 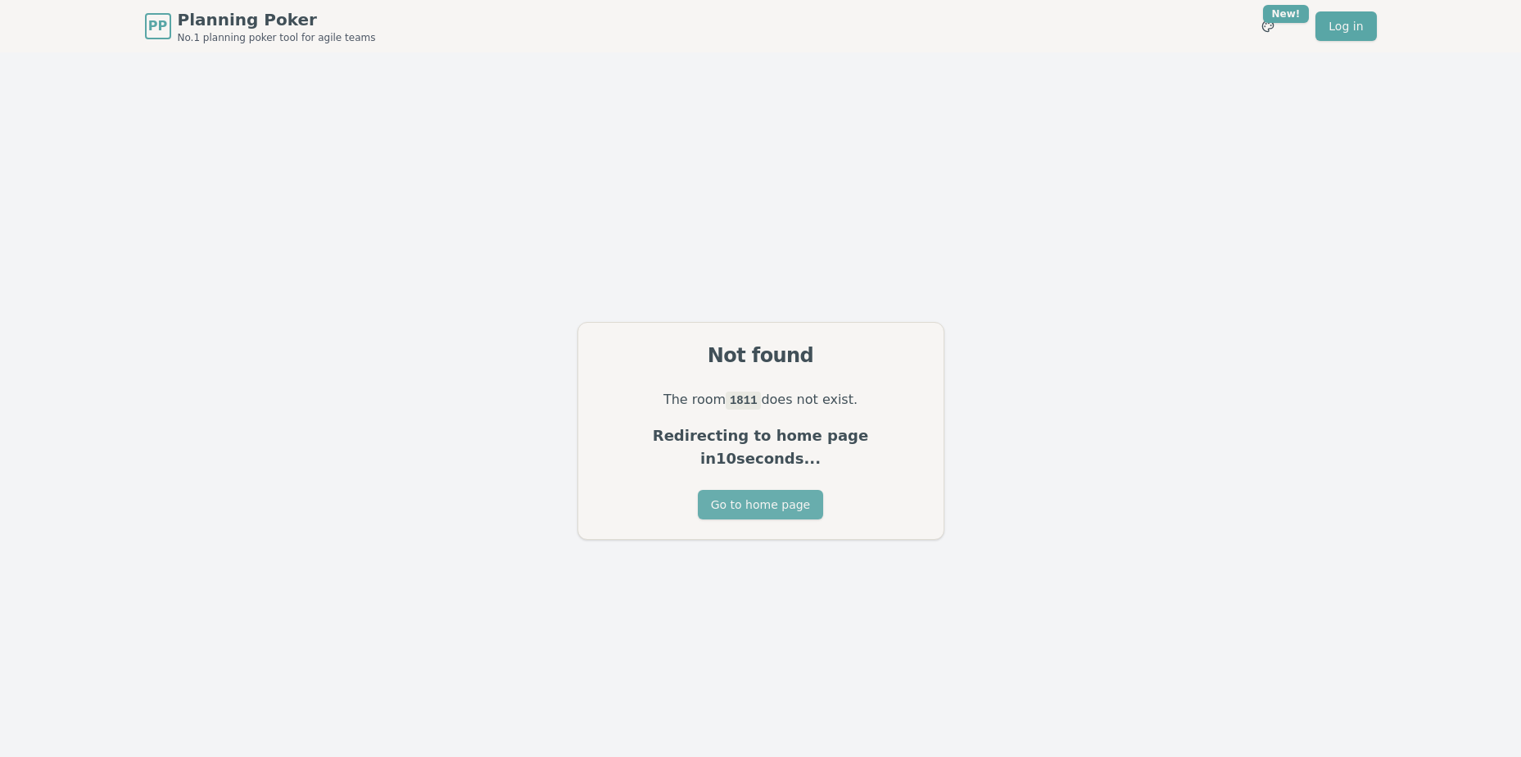 What do you see at coordinates (761, 447) in the screenshot?
I see `p: Redirecting to home page in 10 seconds...` at bounding box center [761, 447].